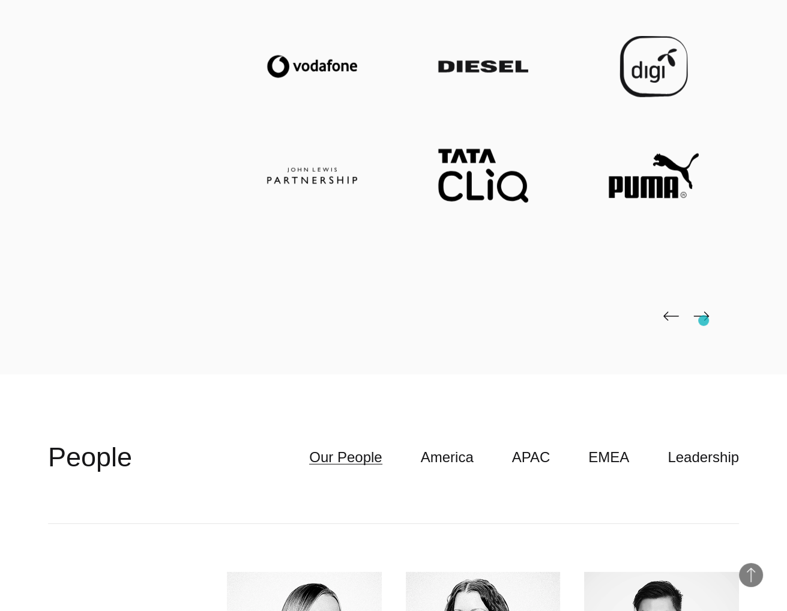  What do you see at coordinates (531, 457) in the screenshot?
I see `a: APAC` at bounding box center [531, 457].